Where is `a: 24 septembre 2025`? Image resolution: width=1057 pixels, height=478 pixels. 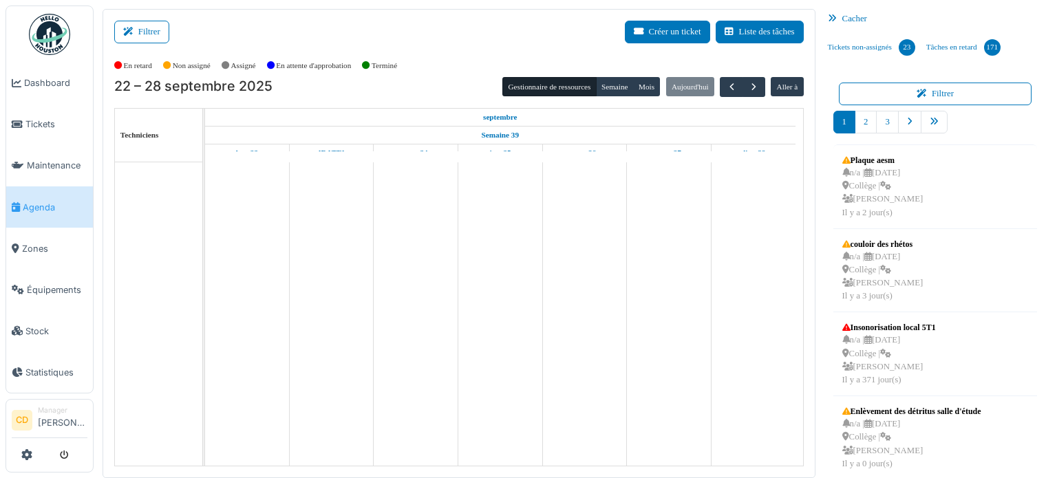 a: 24 septembre 2025 is located at coordinates (416, 153).